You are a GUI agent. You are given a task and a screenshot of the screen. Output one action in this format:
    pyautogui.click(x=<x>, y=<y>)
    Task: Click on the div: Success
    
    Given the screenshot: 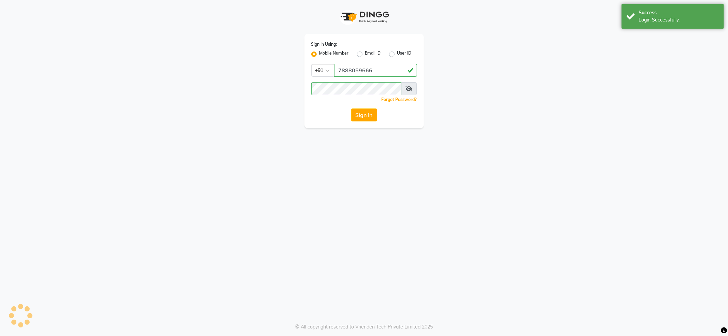 What is the action you would take?
    pyautogui.click(x=679, y=13)
    